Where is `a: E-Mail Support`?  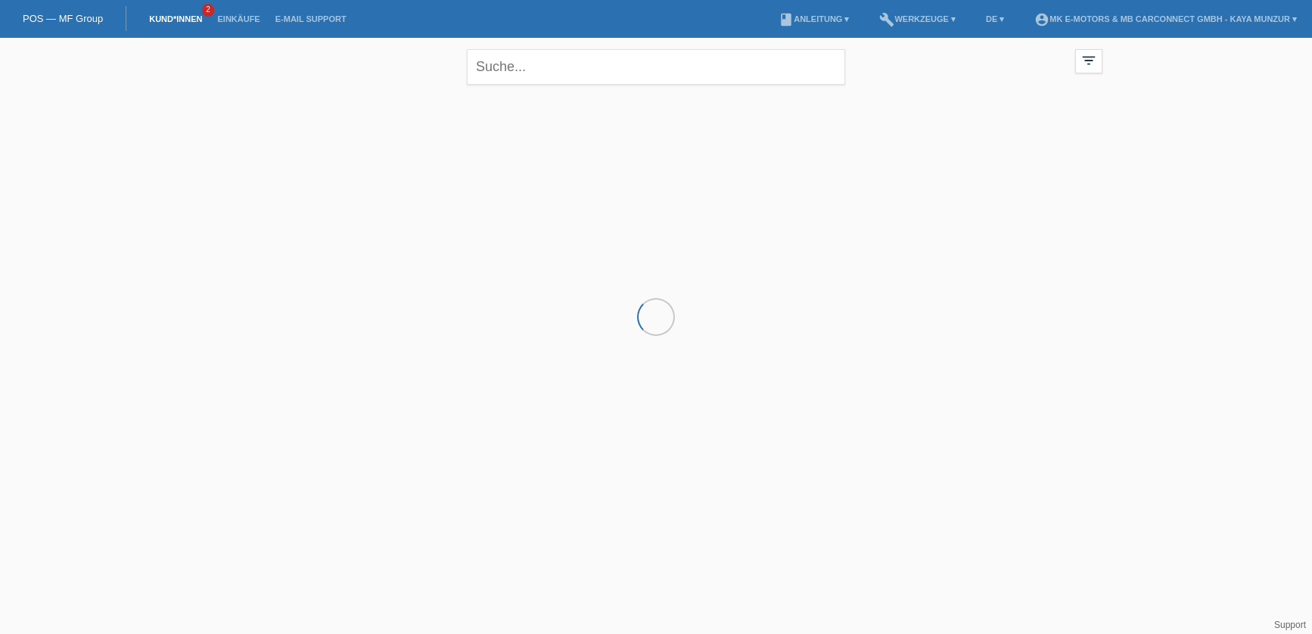
a: E-Mail Support is located at coordinates (311, 19).